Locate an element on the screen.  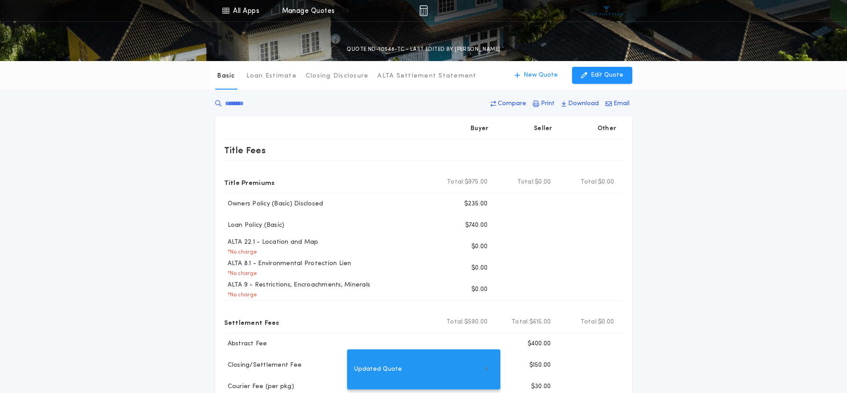
p: Settlement Fees is located at coordinates (252, 322).